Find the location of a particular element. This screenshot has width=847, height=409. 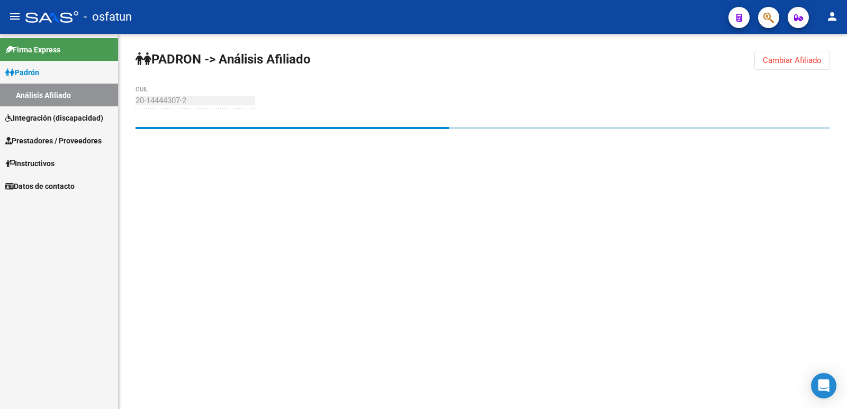

span: Cambiar Afiliado is located at coordinates (792, 60).